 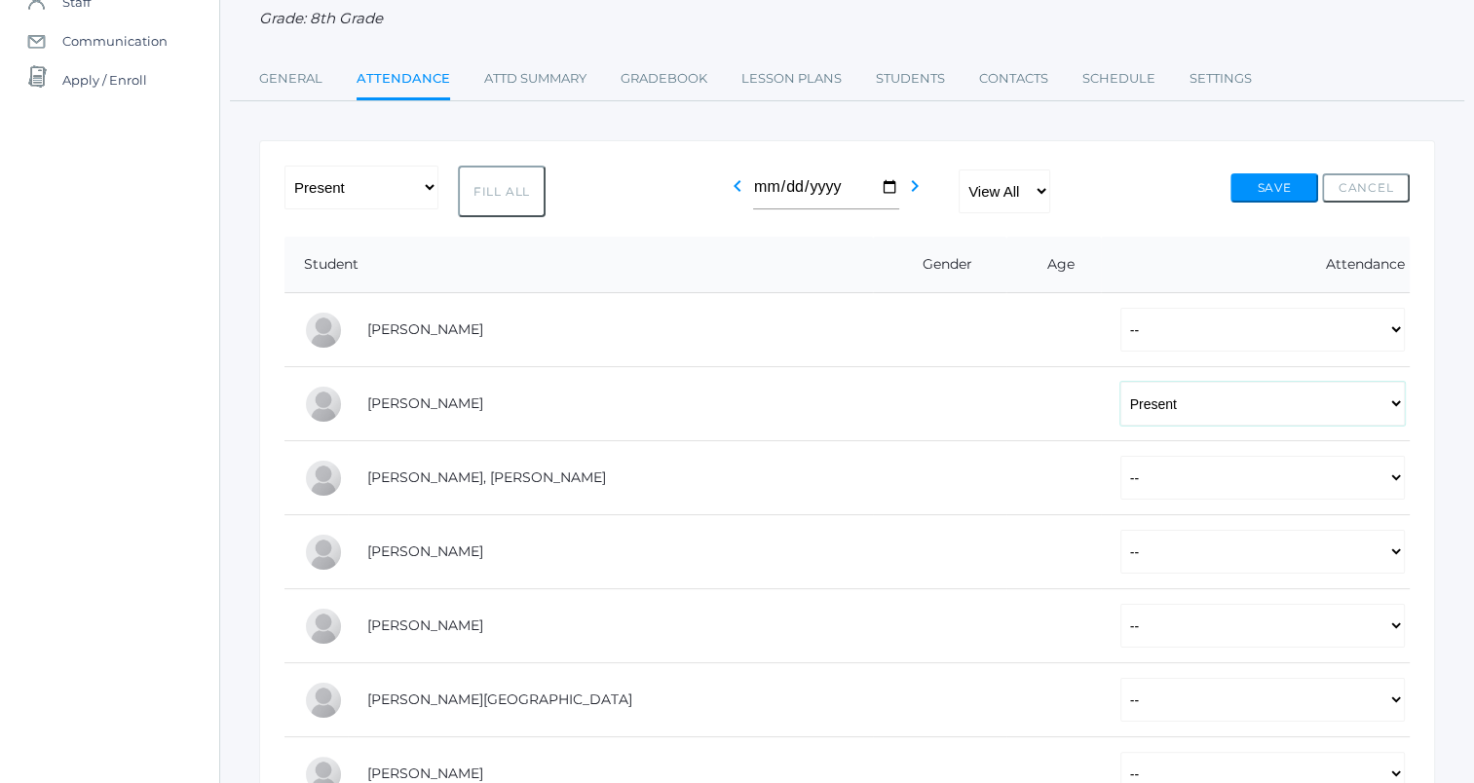 What do you see at coordinates (579, 265) in the screenshot?
I see `th: Student` at bounding box center [579, 265].